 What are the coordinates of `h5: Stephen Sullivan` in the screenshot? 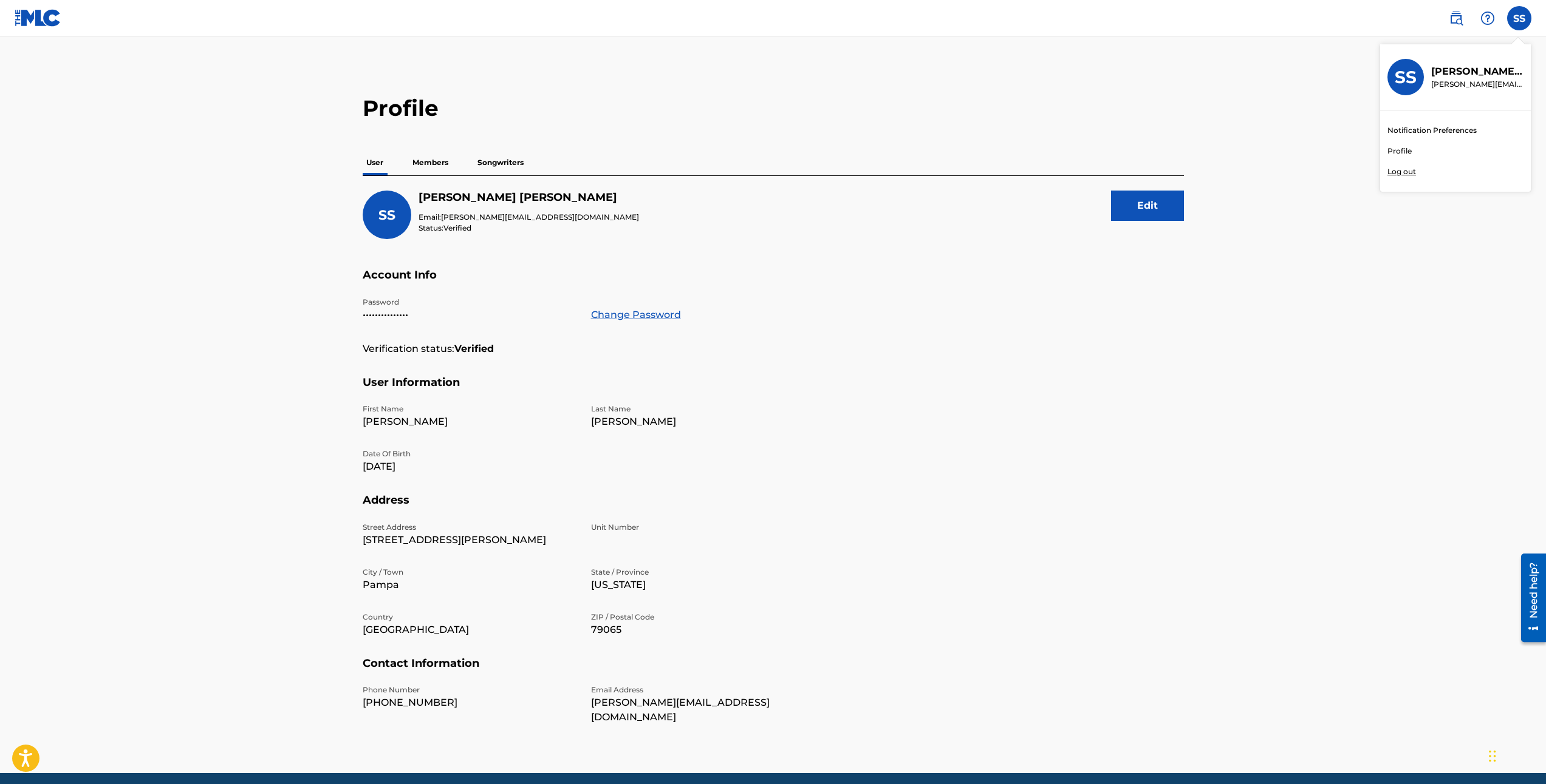 It's located at (528, 198).